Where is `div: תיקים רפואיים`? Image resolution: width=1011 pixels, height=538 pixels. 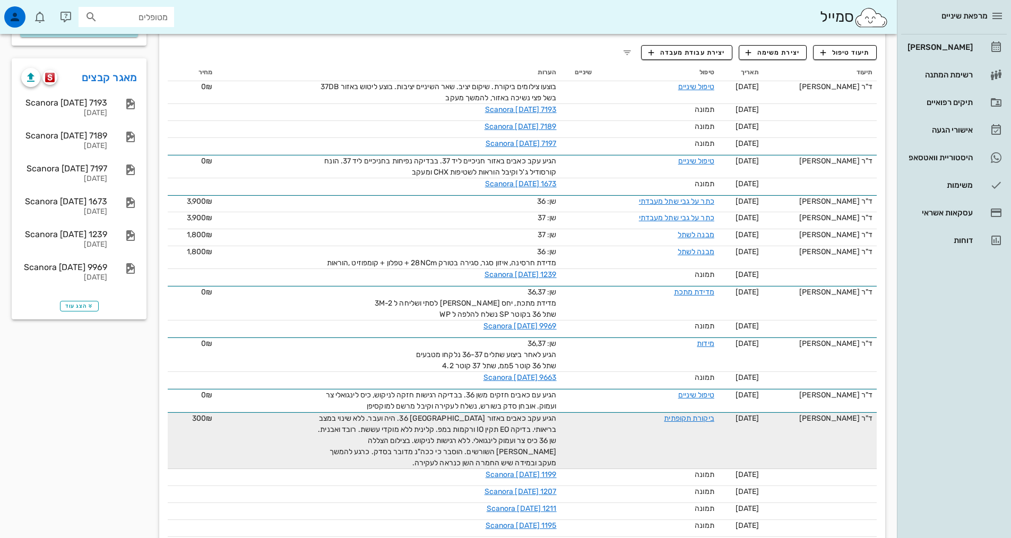
div: תיקים רפואיים is located at coordinates (939, 102).